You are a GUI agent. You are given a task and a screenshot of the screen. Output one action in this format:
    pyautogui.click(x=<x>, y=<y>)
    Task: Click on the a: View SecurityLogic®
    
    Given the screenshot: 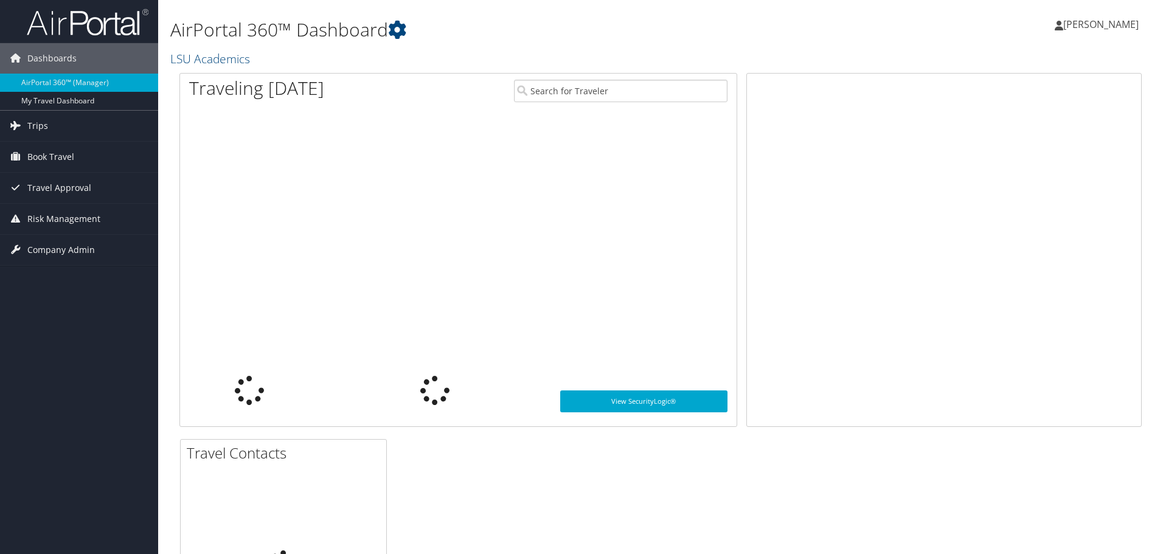 What is the action you would take?
    pyautogui.click(x=643, y=401)
    